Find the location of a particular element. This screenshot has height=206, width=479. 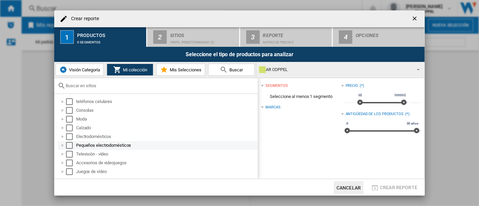

div: Seleccione el tipo de productos para analizar is located at coordinates (240, 54).